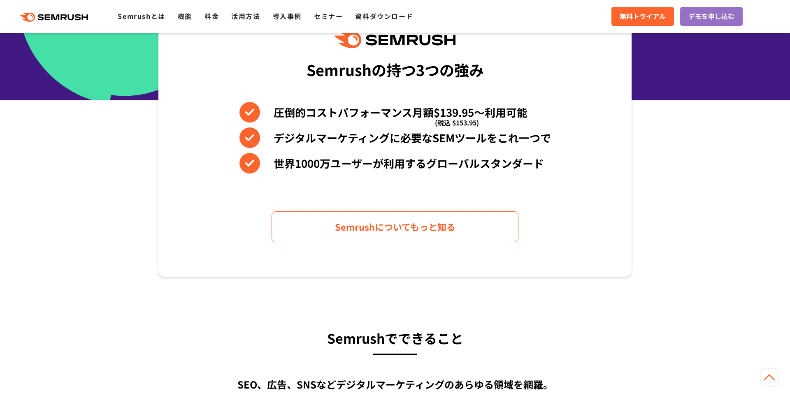 This screenshot has width=790, height=398. Describe the element at coordinates (395, 70) in the screenshot. I see `div: Semrushの持つ3つの強み` at that location.